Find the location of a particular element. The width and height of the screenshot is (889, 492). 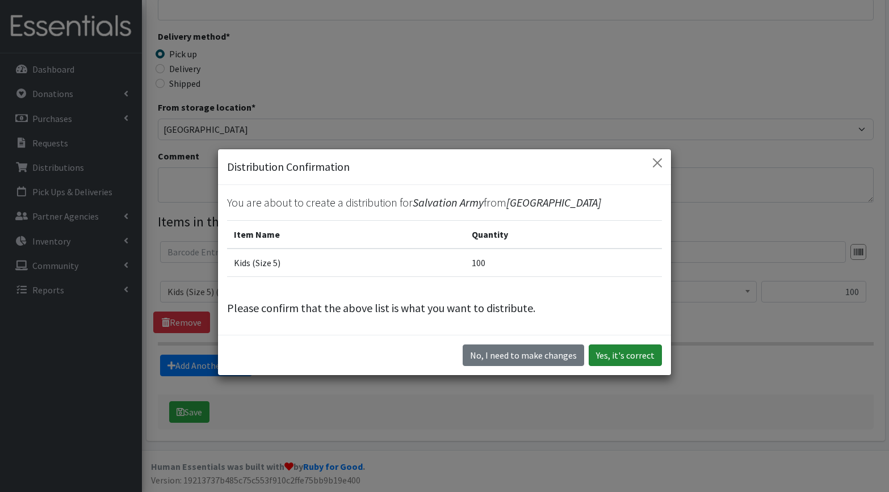

button: Close is located at coordinates (657, 163).